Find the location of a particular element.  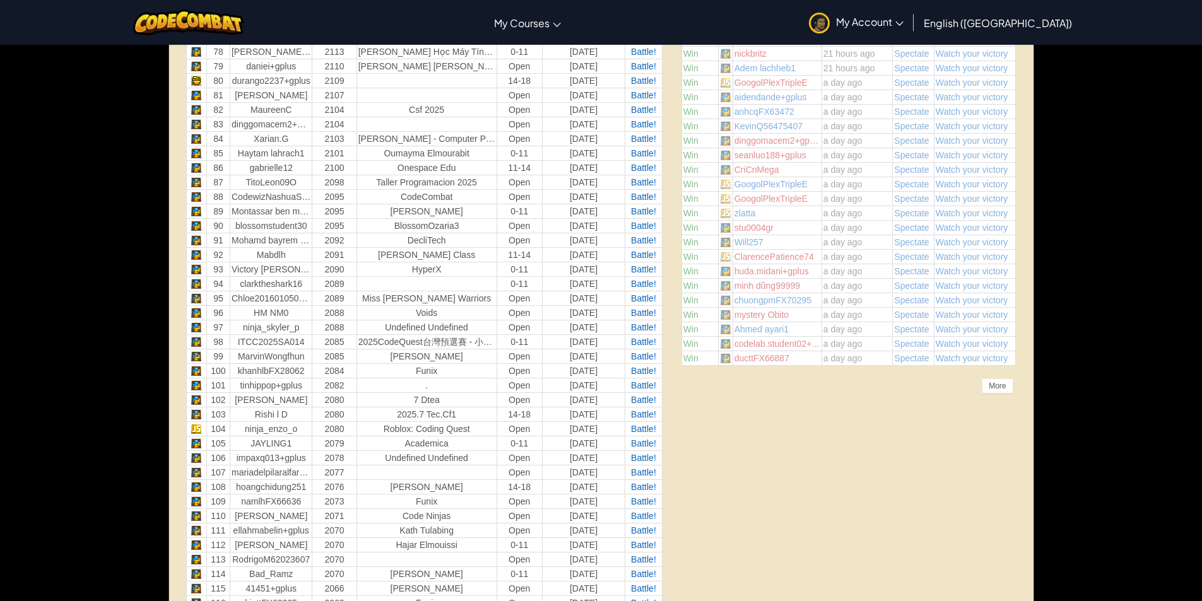

td: aidendande+gplus is located at coordinates (777, 97).